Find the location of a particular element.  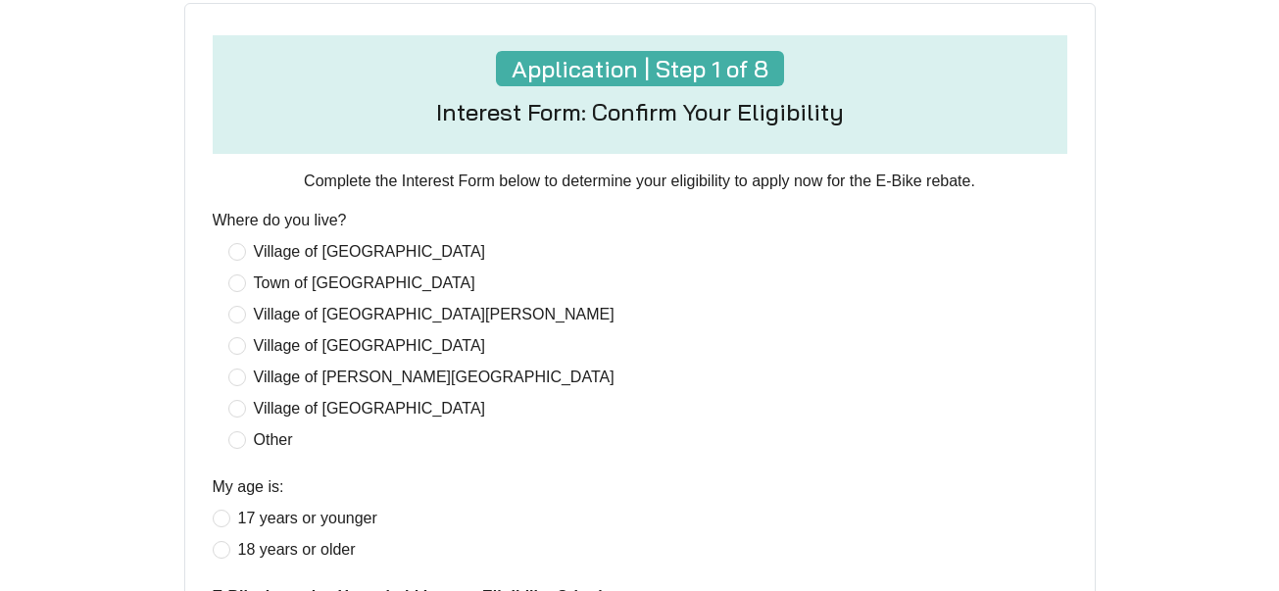

h4: Application | Step 1 of 8 is located at coordinates (640, 69).